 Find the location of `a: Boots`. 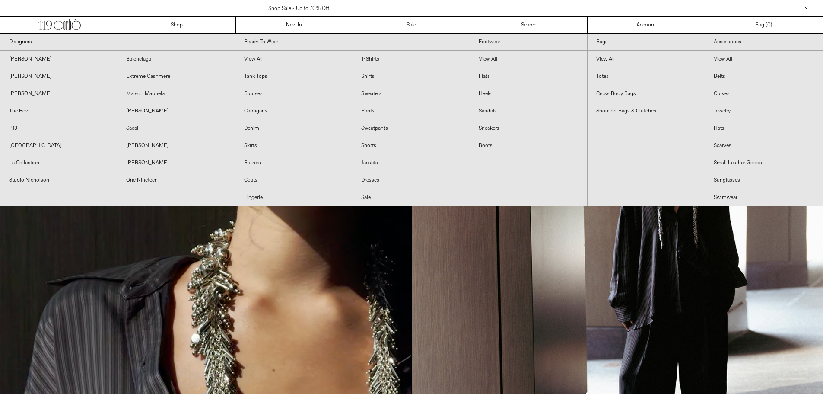

a: Boots is located at coordinates (529, 146).